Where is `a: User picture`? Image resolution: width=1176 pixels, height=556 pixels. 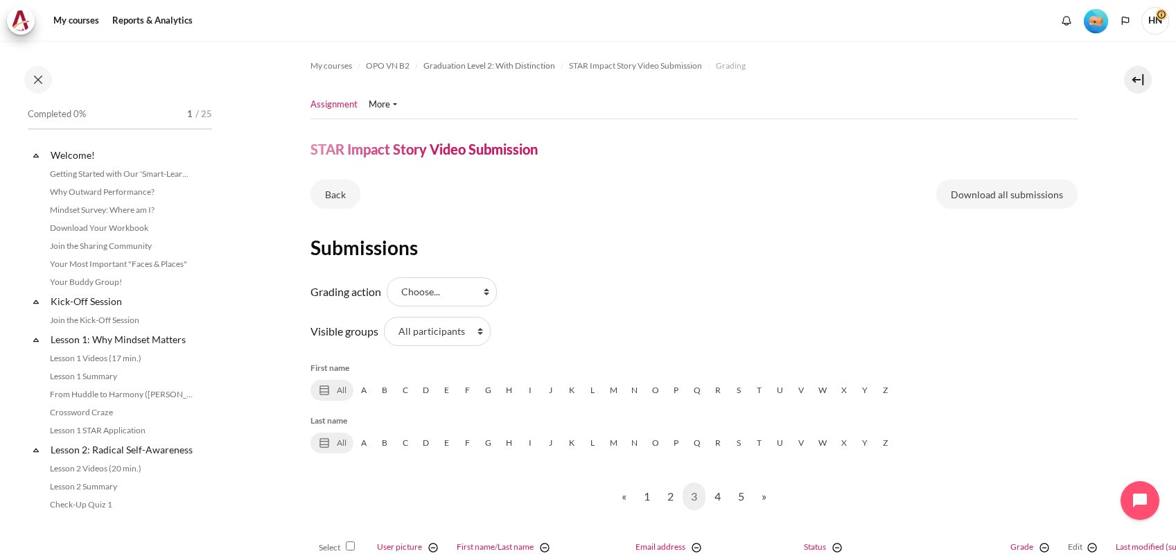
a: User picture is located at coordinates (399, 546).